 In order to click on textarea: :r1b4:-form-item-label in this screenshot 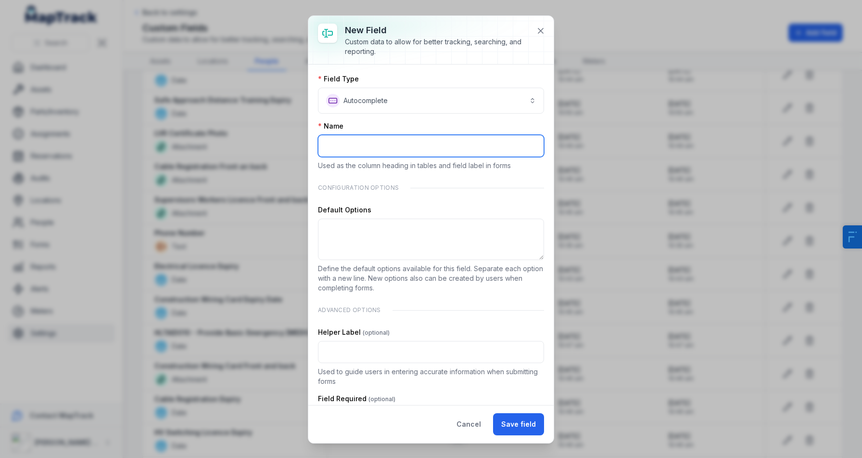, I will do `click(431, 239)`.